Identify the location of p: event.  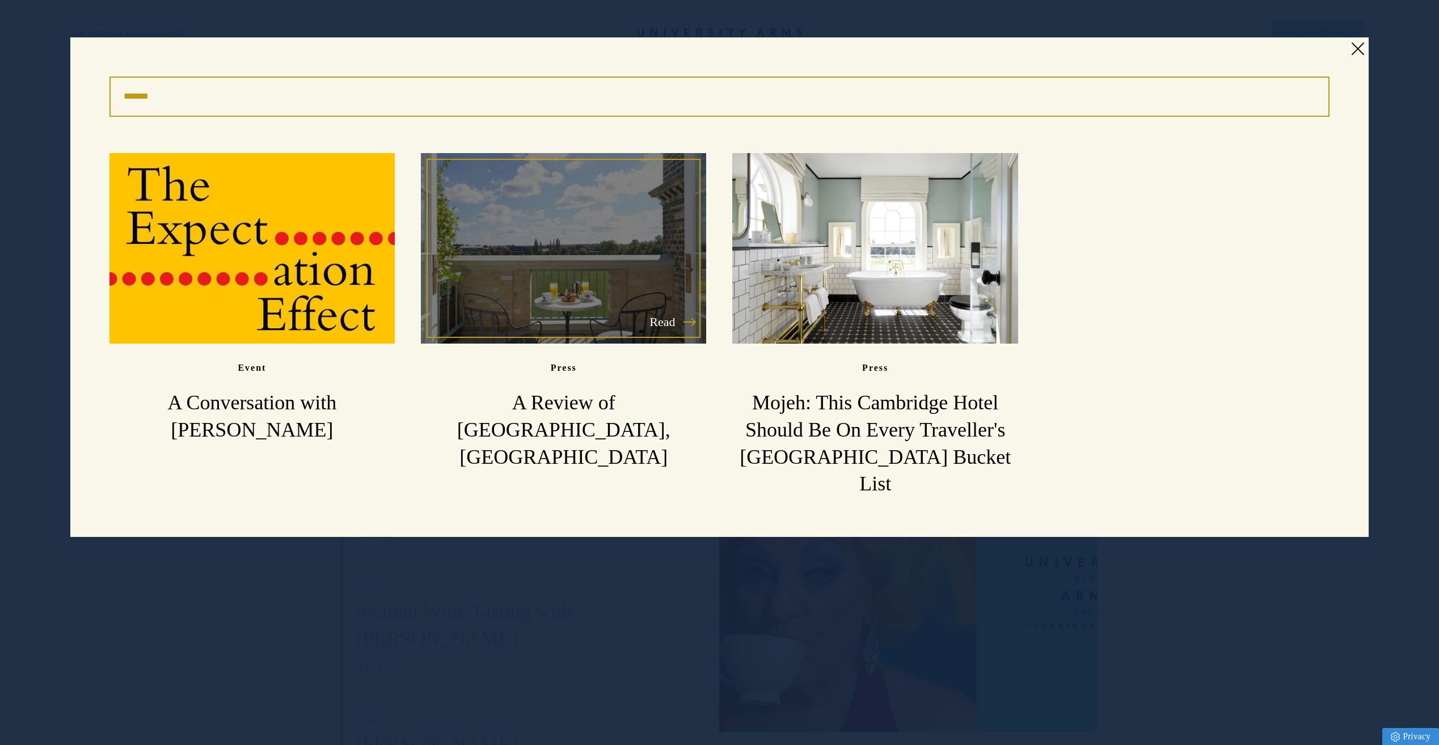
(252, 367).